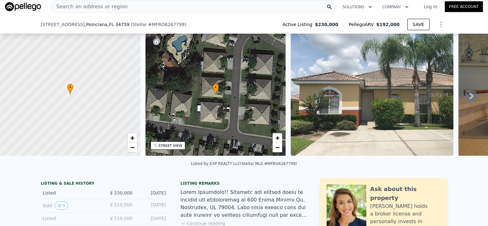  What do you see at coordinates (139, 24) in the screenshot?
I see `span: Stellar` at bounding box center [139, 24].